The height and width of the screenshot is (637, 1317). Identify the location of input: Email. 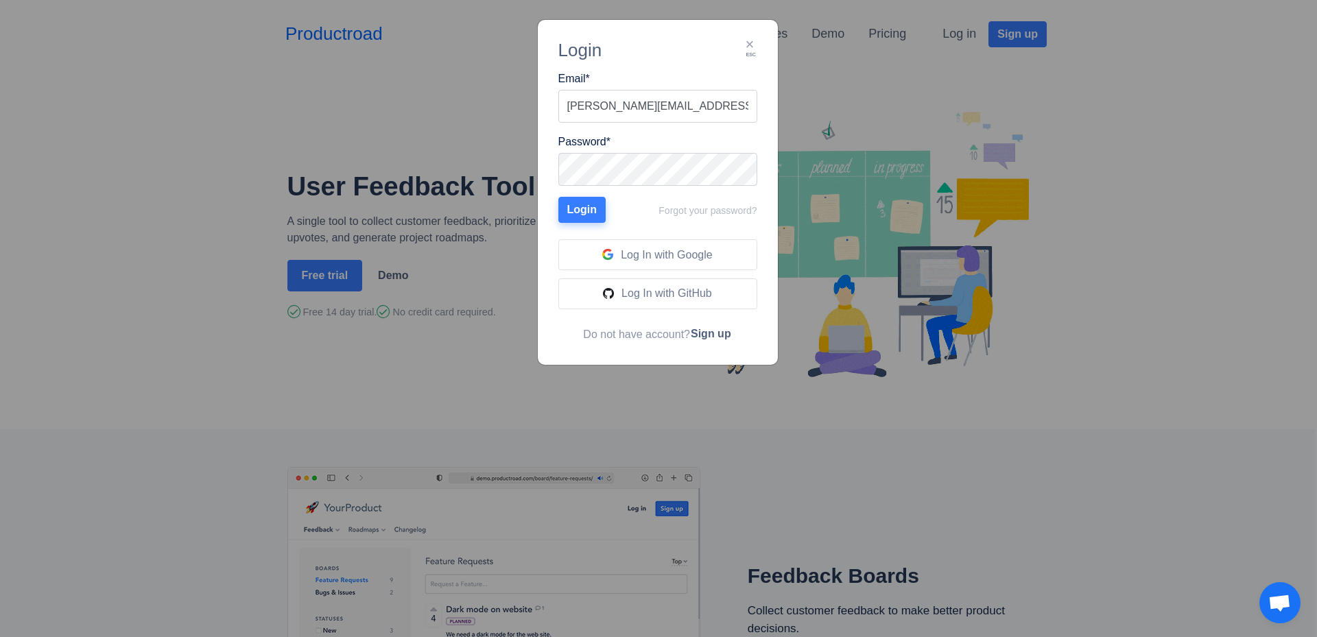
(658, 106).